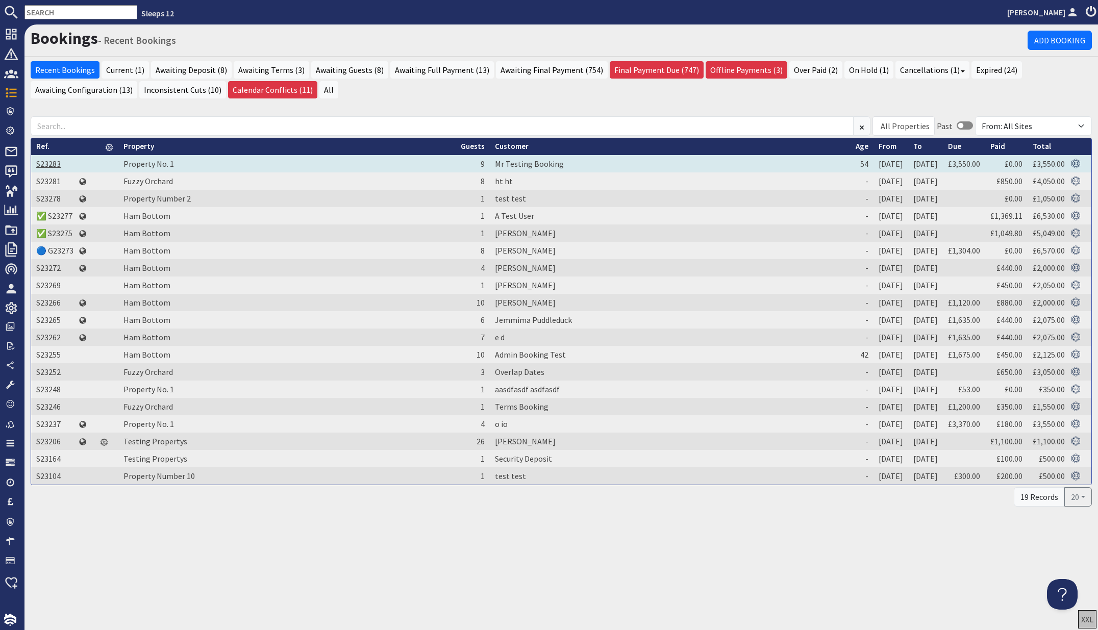  Describe the element at coordinates (964, 251) in the screenshot. I see `a: £1,304.00` at that location.